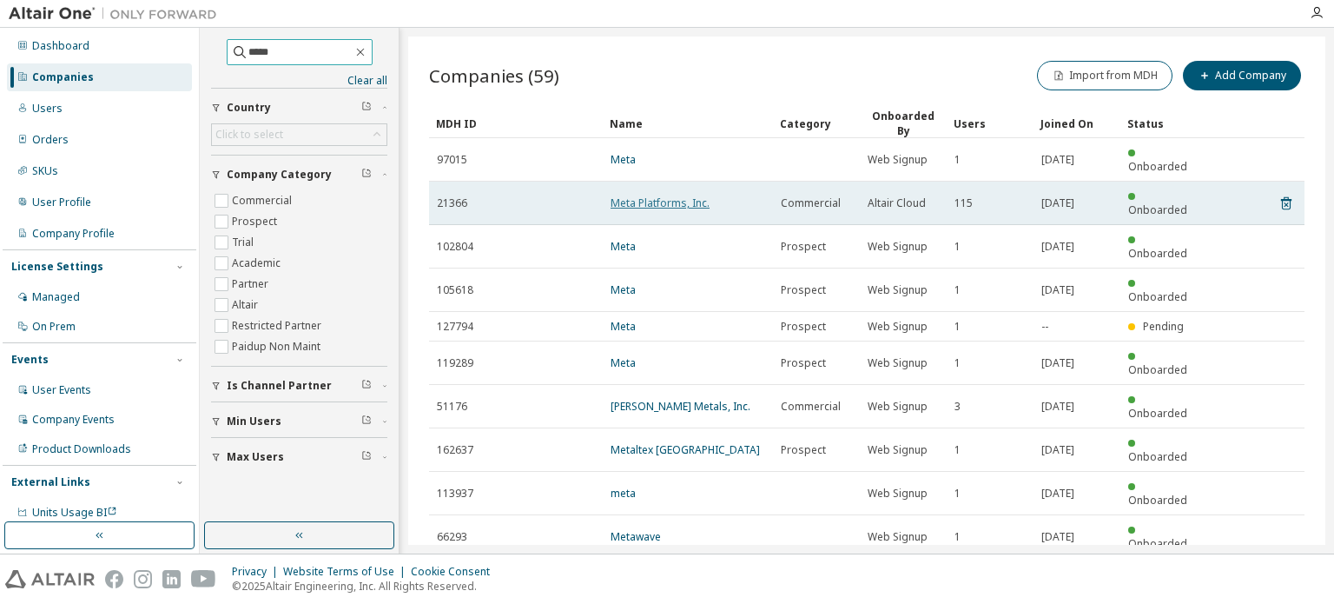 This screenshot has height=604, width=1334. What do you see at coordinates (45, 171) in the screenshot?
I see `div: SKUs` at bounding box center [45, 171].